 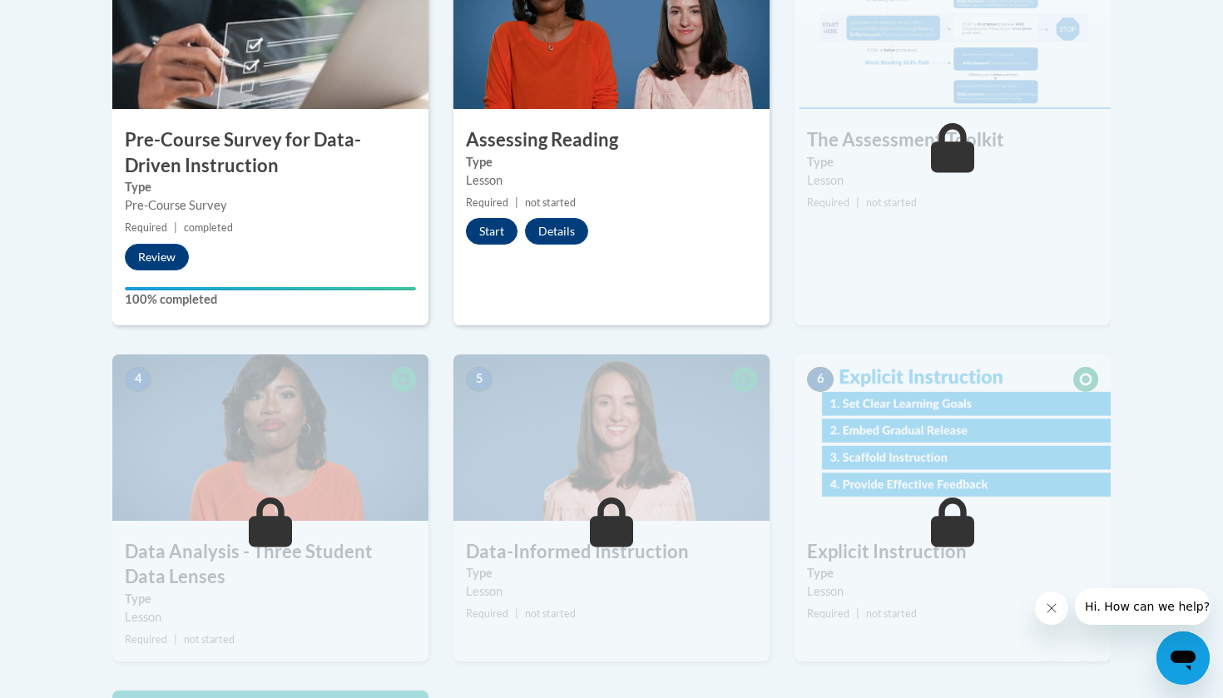 I want to click on span: 6, so click(x=820, y=379).